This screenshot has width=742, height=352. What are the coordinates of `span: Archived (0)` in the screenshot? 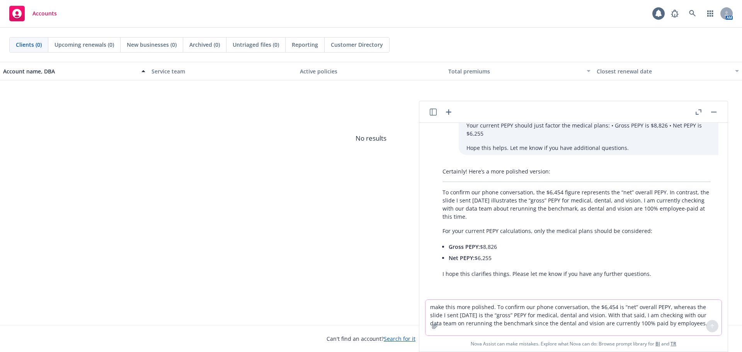 It's located at (204, 44).